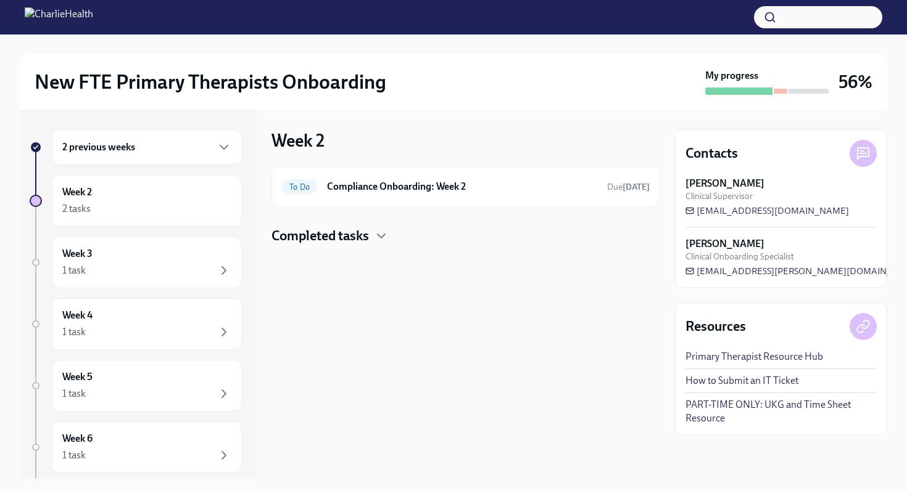 Image resolution: width=907 pixels, height=491 pixels. Describe the element at coordinates (299, 187) in the screenshot. I see `span: To Do` at that location.